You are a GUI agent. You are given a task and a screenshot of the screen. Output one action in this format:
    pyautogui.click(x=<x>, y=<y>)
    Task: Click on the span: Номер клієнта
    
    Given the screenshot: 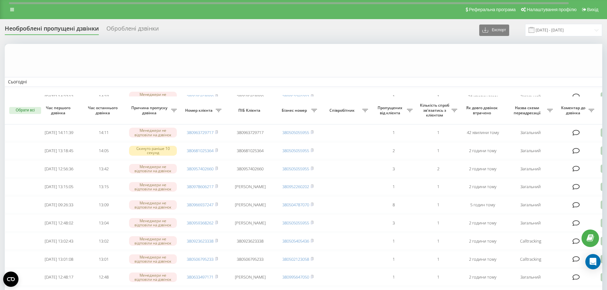 What is the action you would take?
    pyautogui.click(x=200, y=111)
    